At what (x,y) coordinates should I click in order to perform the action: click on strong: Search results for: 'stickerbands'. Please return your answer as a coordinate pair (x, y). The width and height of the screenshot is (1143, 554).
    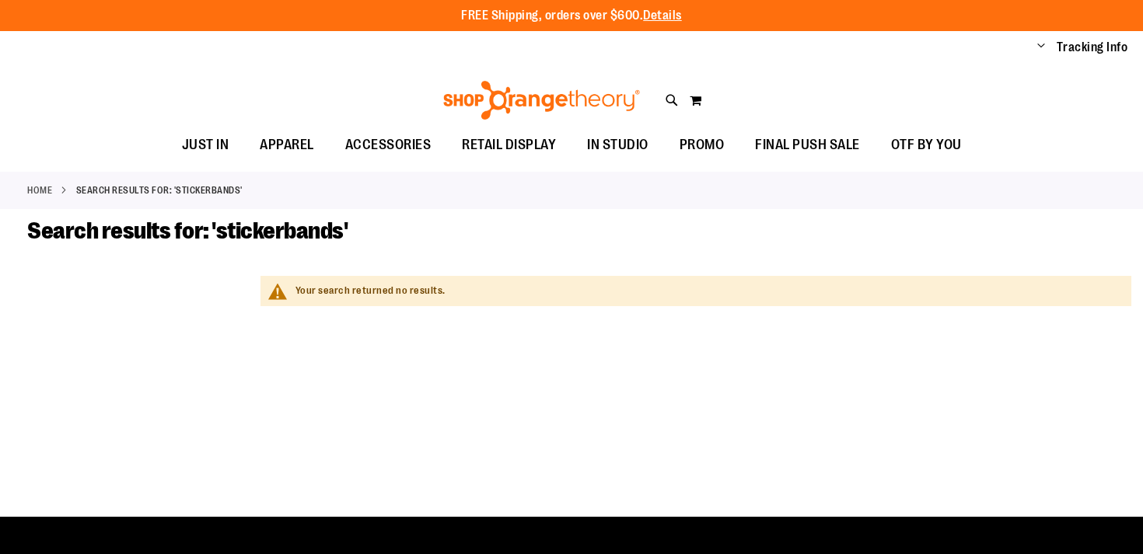
    Looking at the image, I should click on (159, 190).